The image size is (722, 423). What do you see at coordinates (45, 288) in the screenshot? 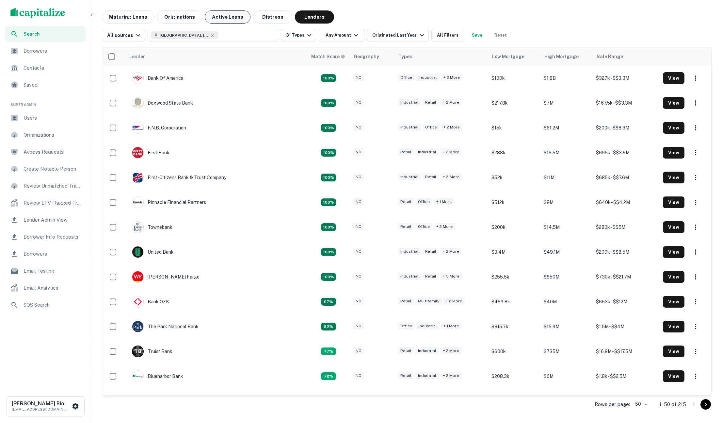
I see `a: Email Analytics` at bounding box center [45, 288].